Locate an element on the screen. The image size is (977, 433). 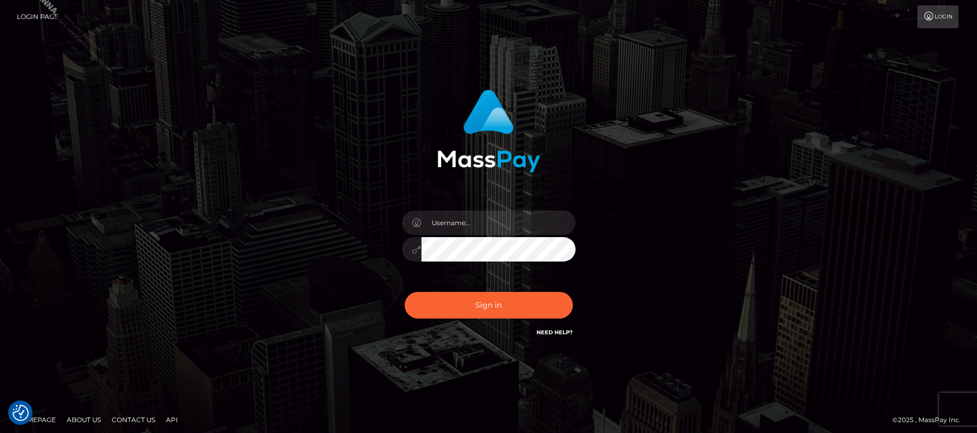
a: About Us is located at coordinates (84, 419).